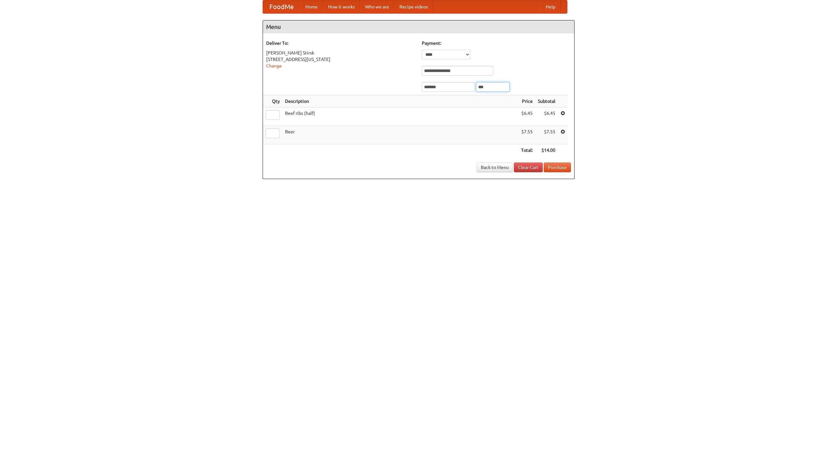 The image size is (830, 459). I want to click on a: Back to Menu, so click(495, 167).